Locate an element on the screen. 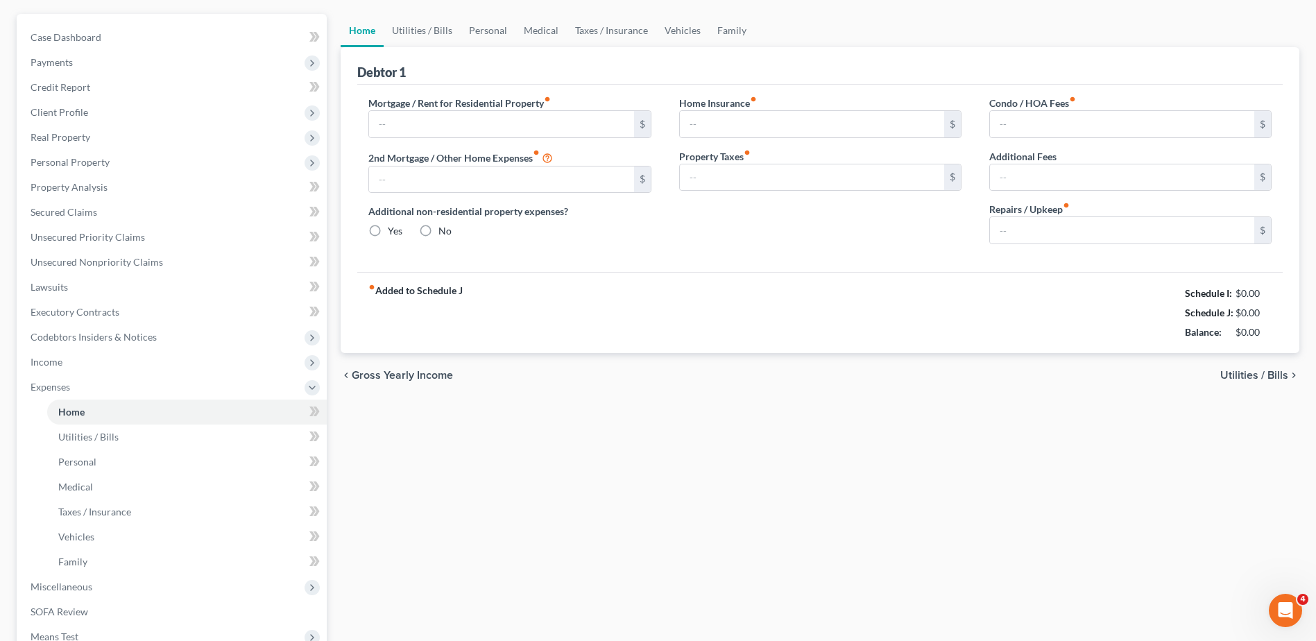  span: Family is located at coordinates (73, 561).